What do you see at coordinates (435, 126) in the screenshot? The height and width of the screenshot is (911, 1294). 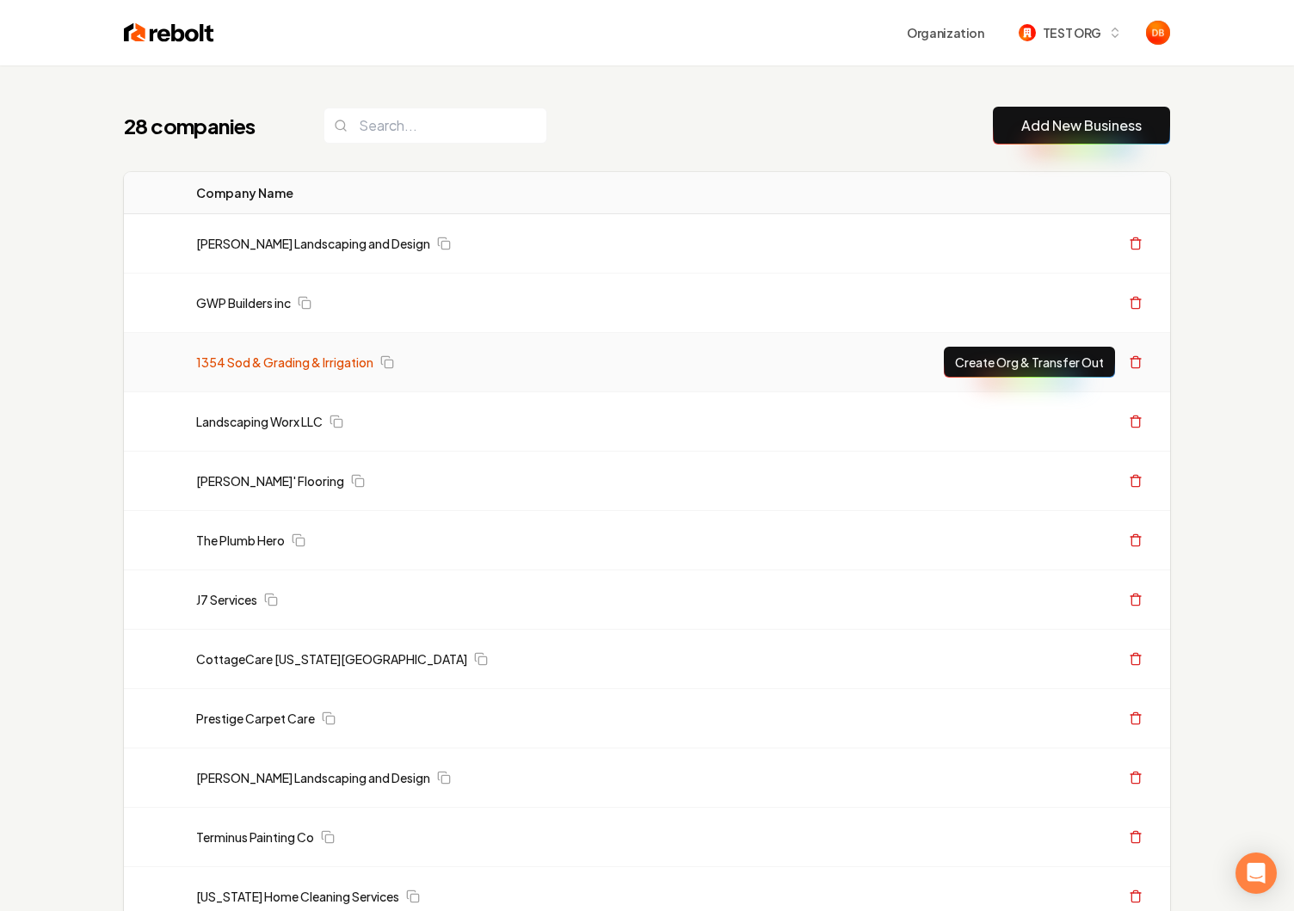 I see `input: Search...` at bounding box center [435, 126].